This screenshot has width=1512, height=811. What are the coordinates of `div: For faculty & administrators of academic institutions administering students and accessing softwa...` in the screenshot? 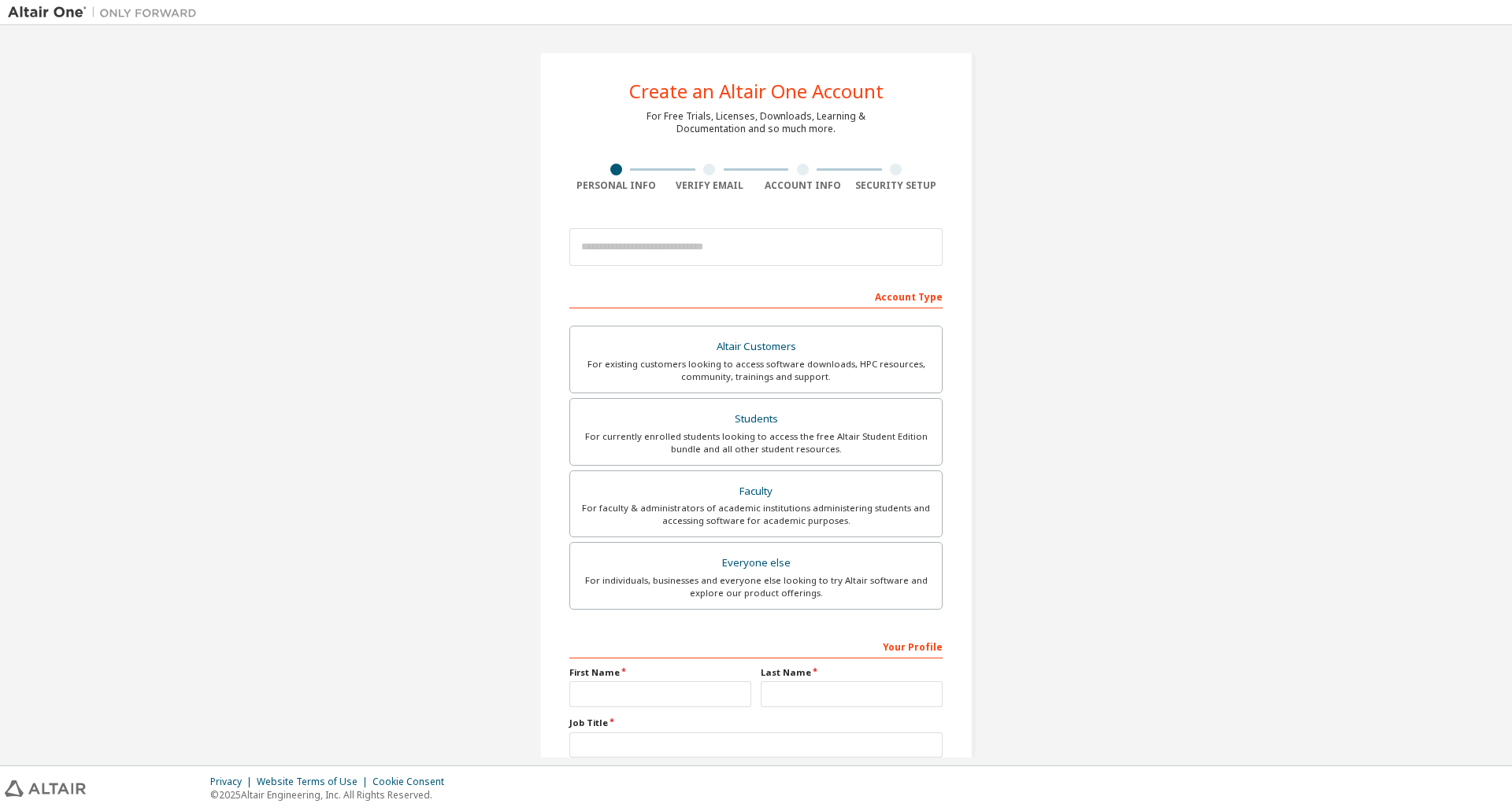 It's located at (756, 515).